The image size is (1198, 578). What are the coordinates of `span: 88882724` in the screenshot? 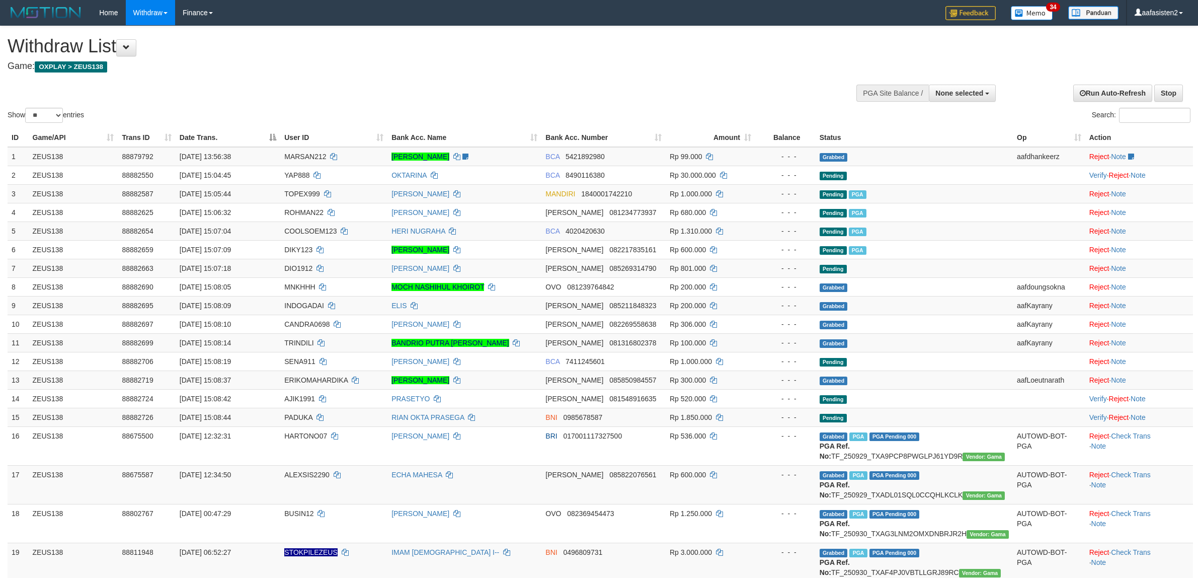 It's located at (137, 398).